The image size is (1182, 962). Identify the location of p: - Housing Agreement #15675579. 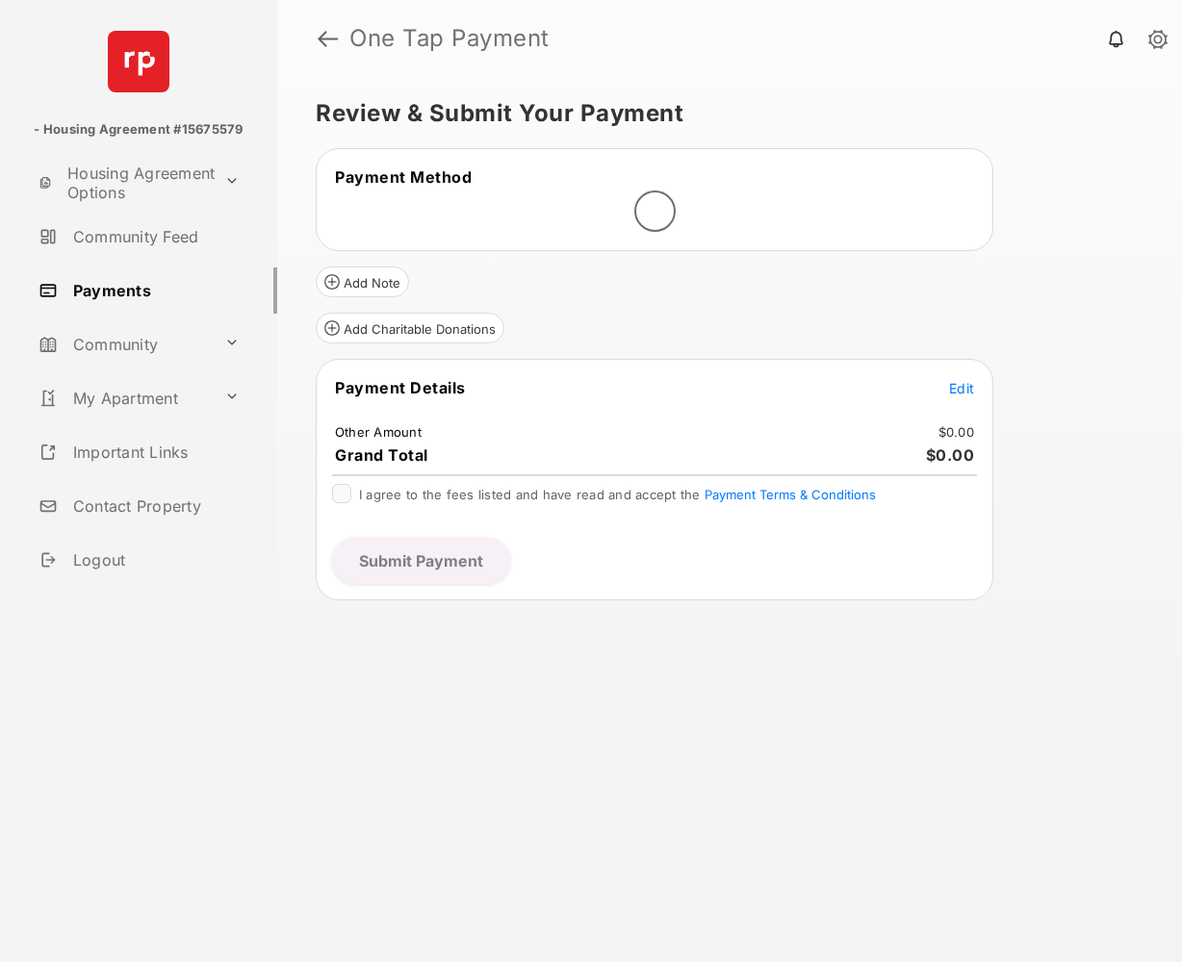
(138, 130).